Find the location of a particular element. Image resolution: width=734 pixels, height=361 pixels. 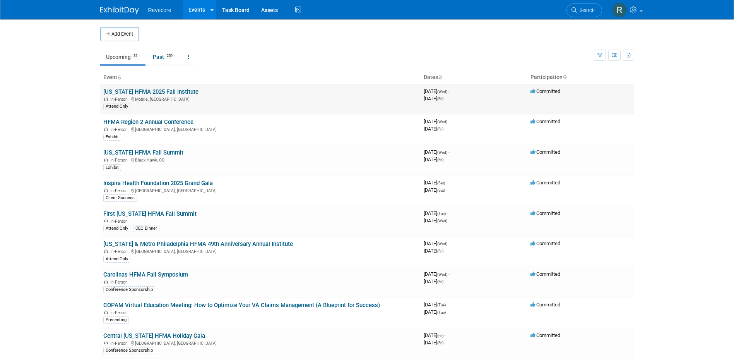

a: Upcoming32 is located at coordinates (123, 57).